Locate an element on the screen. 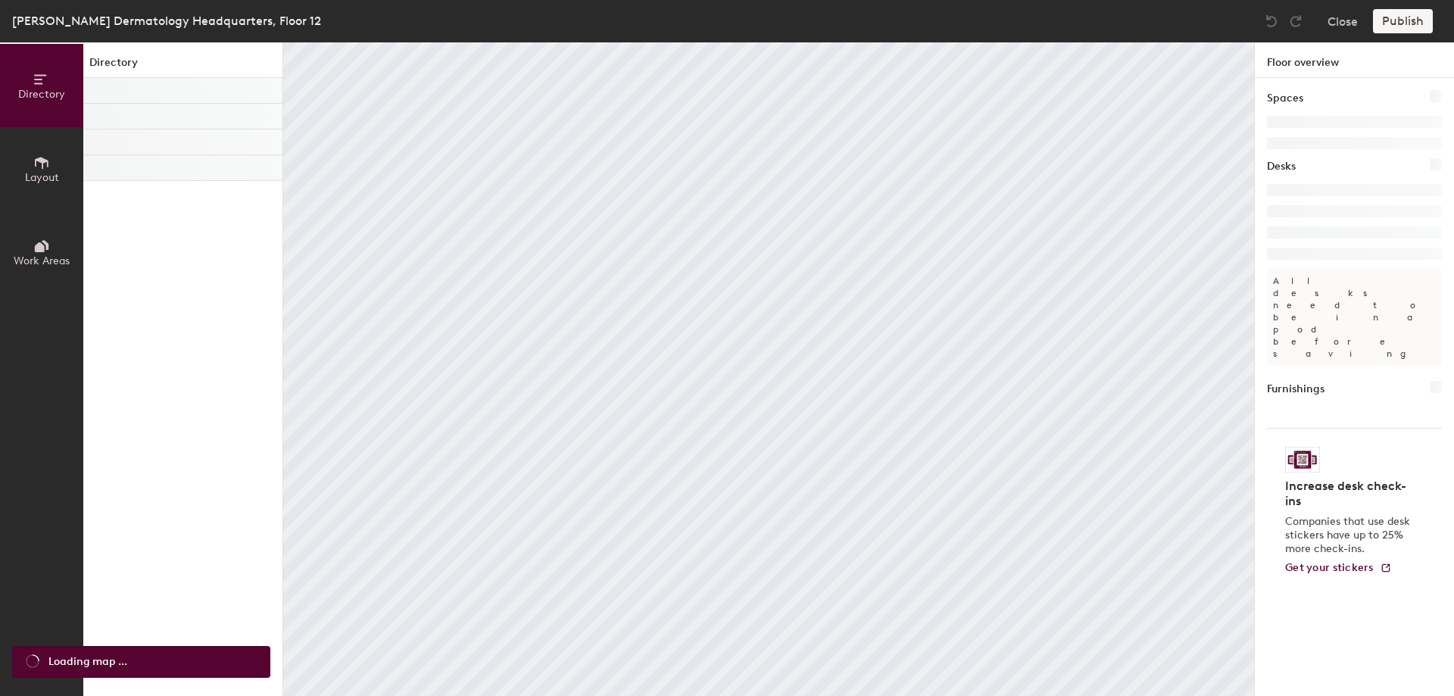 The width and height of the screenshot is (1454, 696). span: Work Areas is located at coordinates (42, 260).